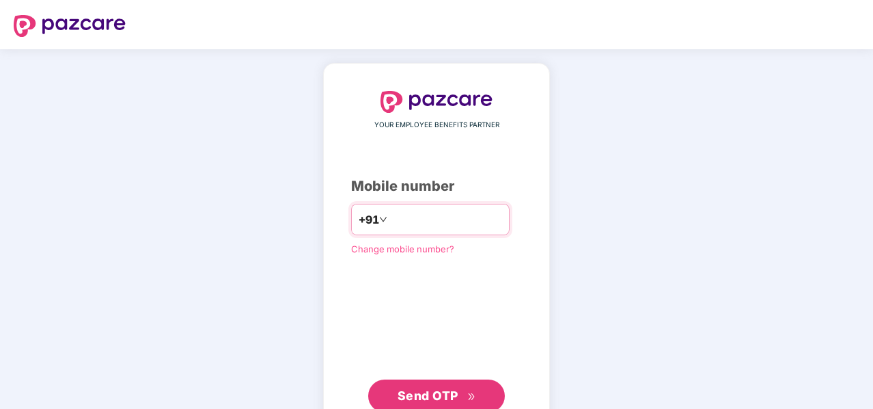  I want to click on span: double-right, so click(471, 396).